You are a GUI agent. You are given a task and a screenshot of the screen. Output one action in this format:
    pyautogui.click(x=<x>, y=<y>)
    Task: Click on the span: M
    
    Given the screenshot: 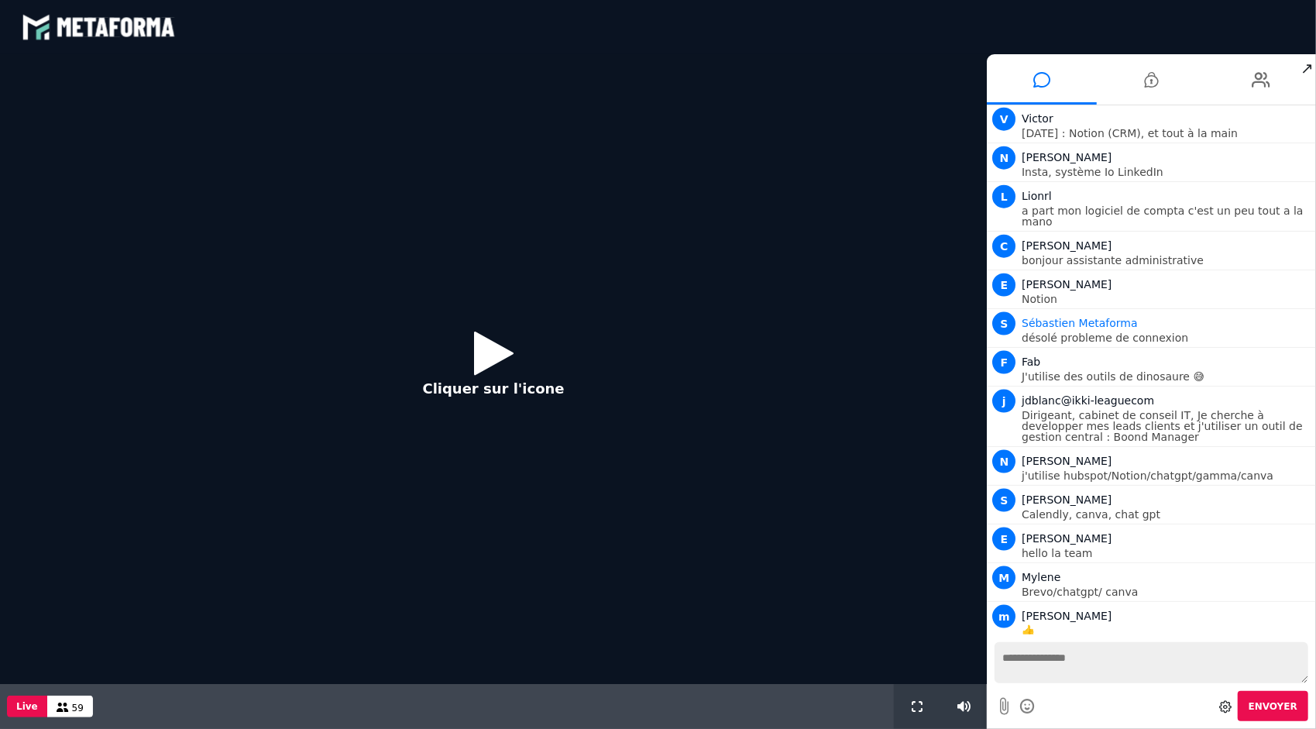 What is the action you would take?
    pyautogui.click(x=1004, y=578)
    